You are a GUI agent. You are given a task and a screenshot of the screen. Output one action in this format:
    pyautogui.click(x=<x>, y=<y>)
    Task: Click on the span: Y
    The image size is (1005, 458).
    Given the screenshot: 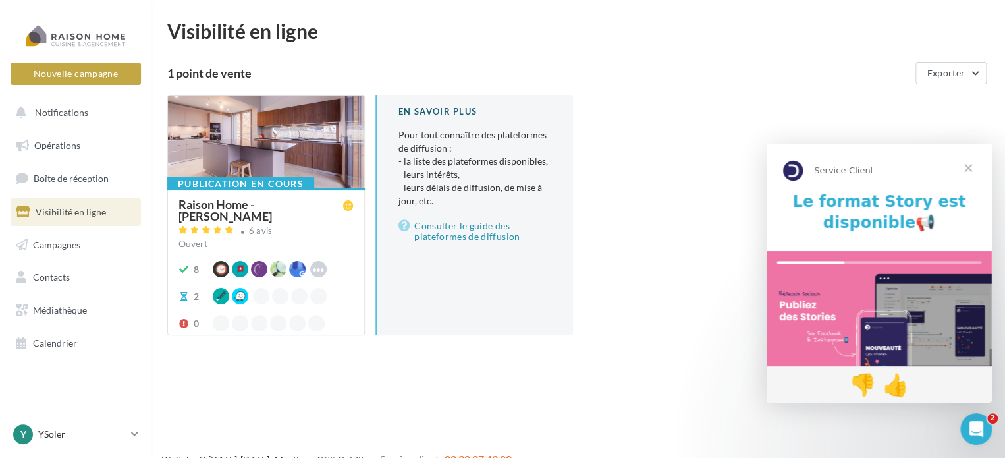 What is the action you would take?
    pyautogui.click(x=23, y=434)
    